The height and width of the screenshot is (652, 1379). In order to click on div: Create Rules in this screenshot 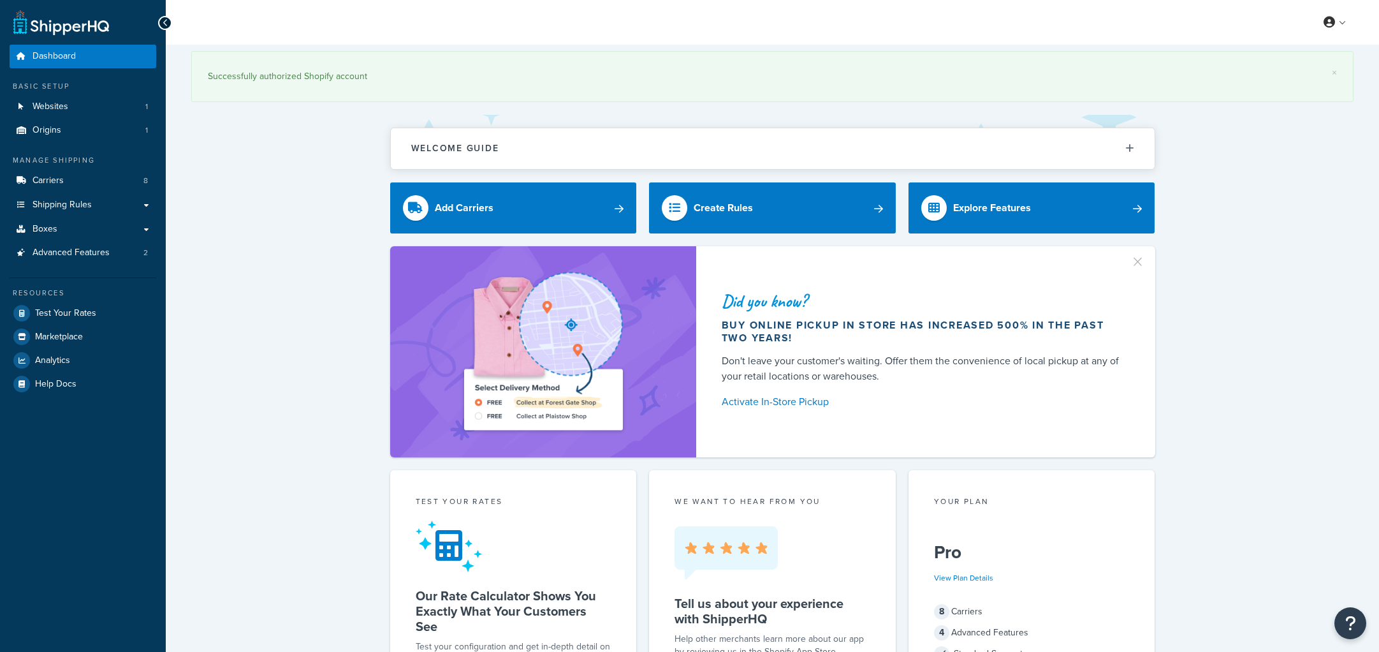, I will do `click(723, 208)`.